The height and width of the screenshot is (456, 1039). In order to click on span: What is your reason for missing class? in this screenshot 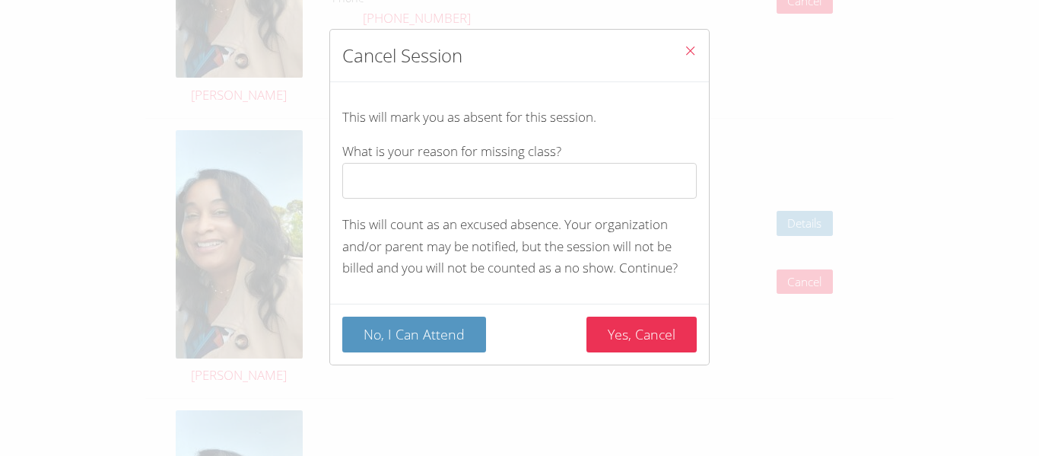, I will do `click(452, 151)`.